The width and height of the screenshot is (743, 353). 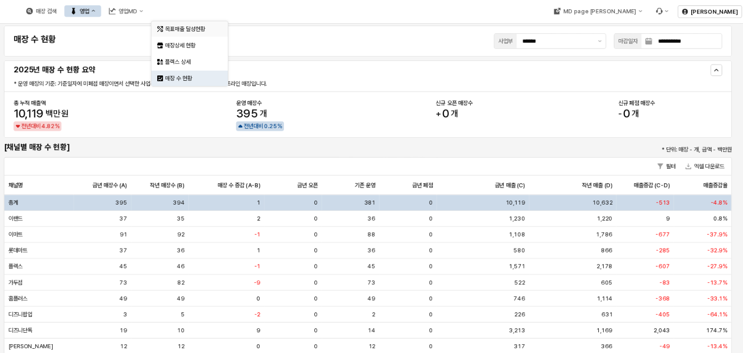 What do you see at coordinates (602, 203) in the screenshot?
I see `span: 10,632` at bounding box center [602, 203].